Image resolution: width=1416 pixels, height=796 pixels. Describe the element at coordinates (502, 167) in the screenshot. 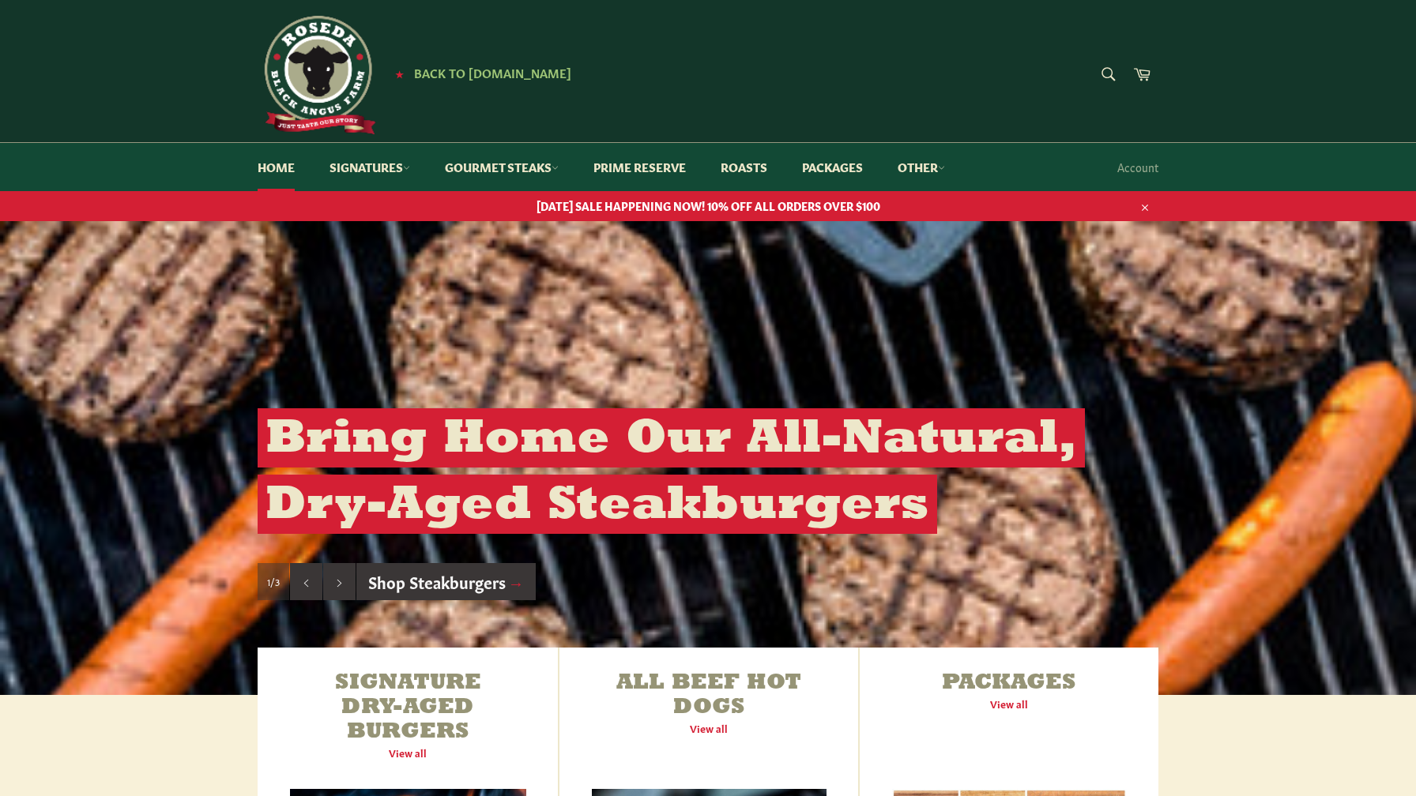

I see `a: Gourmet Steaks` at that location.